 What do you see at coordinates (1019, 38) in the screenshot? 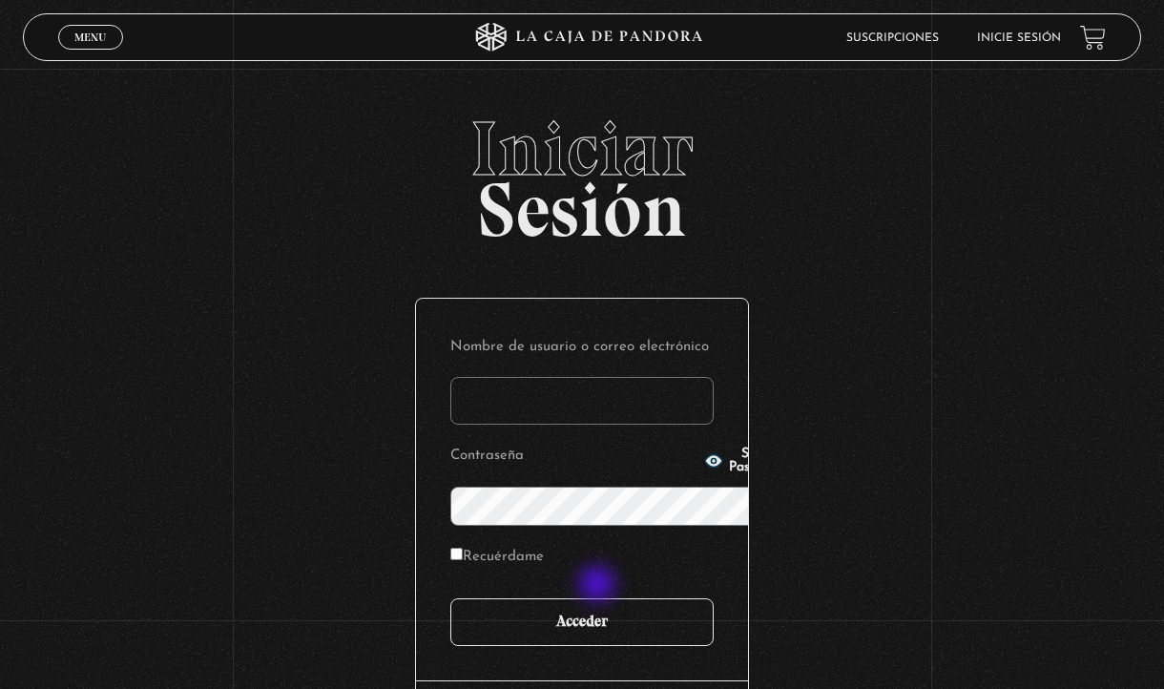
I see `a: Inicie sesión` at bounding box center [1019, 38].